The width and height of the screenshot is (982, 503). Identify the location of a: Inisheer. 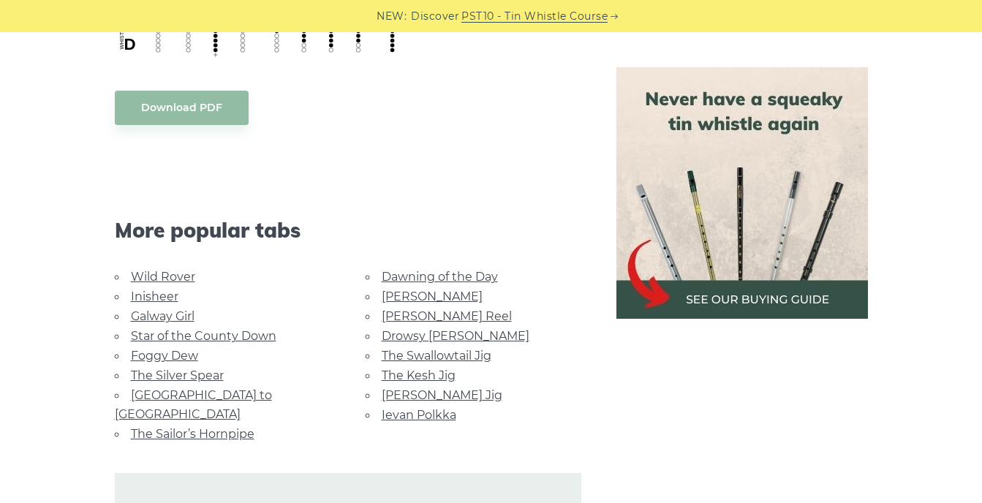
(154, 296).